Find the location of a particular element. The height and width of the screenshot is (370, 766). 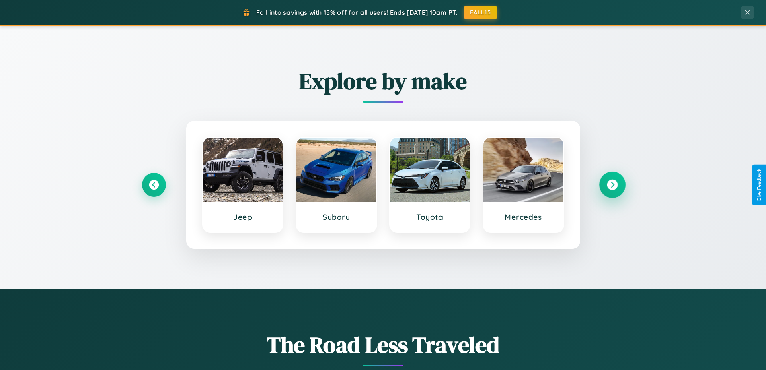

h3: Jeep is located at coordinates (243, 217).